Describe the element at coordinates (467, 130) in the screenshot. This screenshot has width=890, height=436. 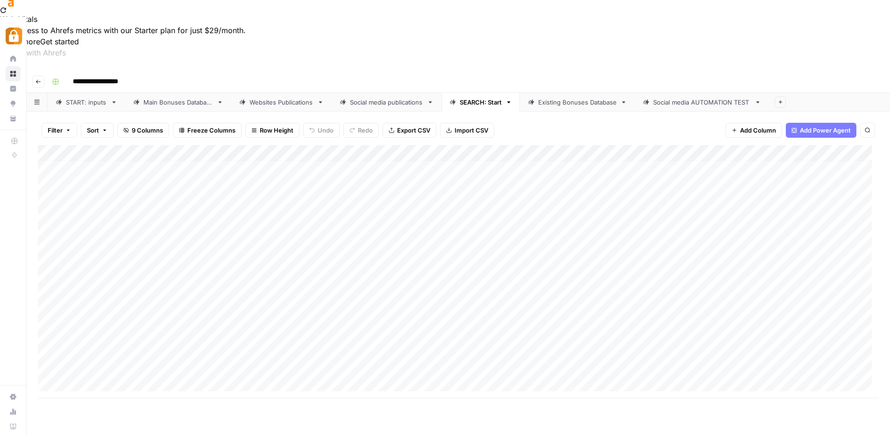
I see `button: Import CSV` at that location.